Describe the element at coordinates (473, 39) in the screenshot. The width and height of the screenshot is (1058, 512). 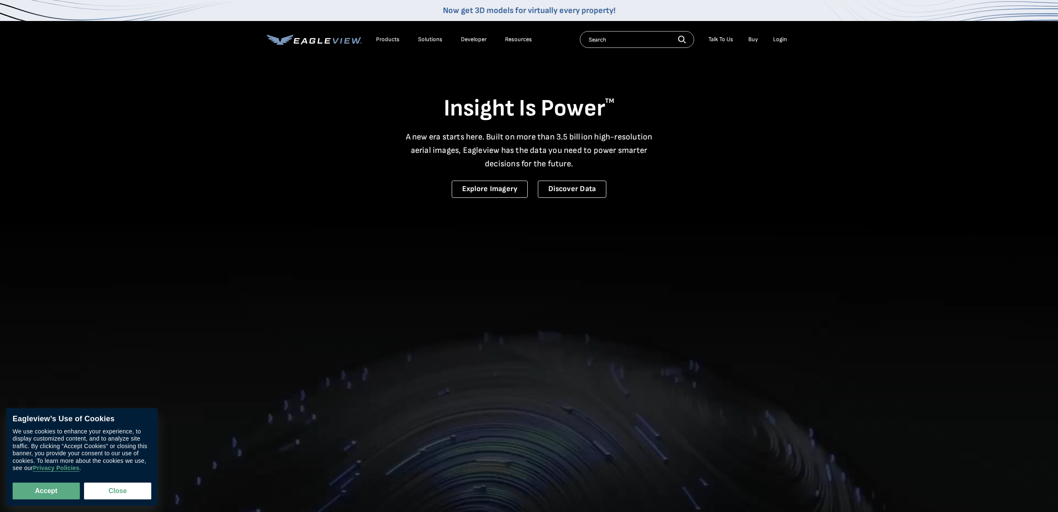
I see `a: Developer` at that location.